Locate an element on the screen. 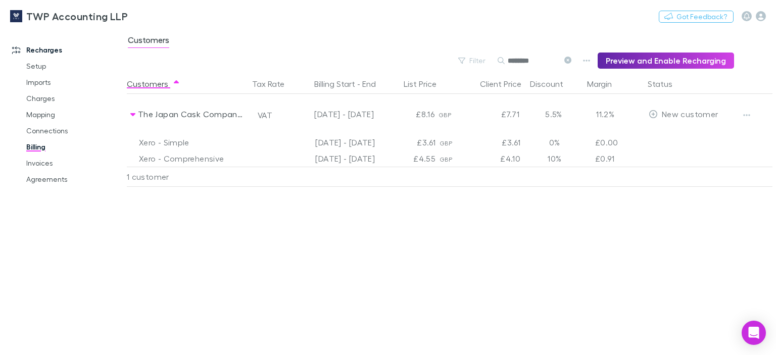  div: Xero - Simple is located at coordinates (192, 143).